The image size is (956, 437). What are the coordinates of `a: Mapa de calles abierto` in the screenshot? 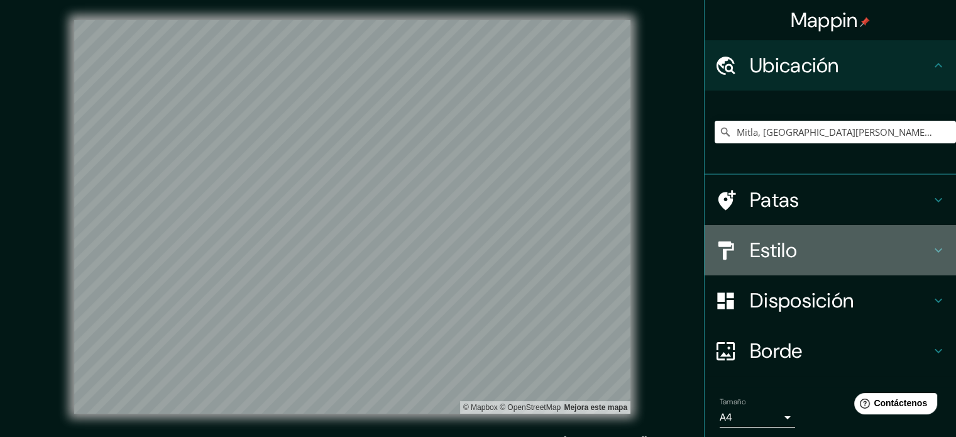 It's located at (530, 407).